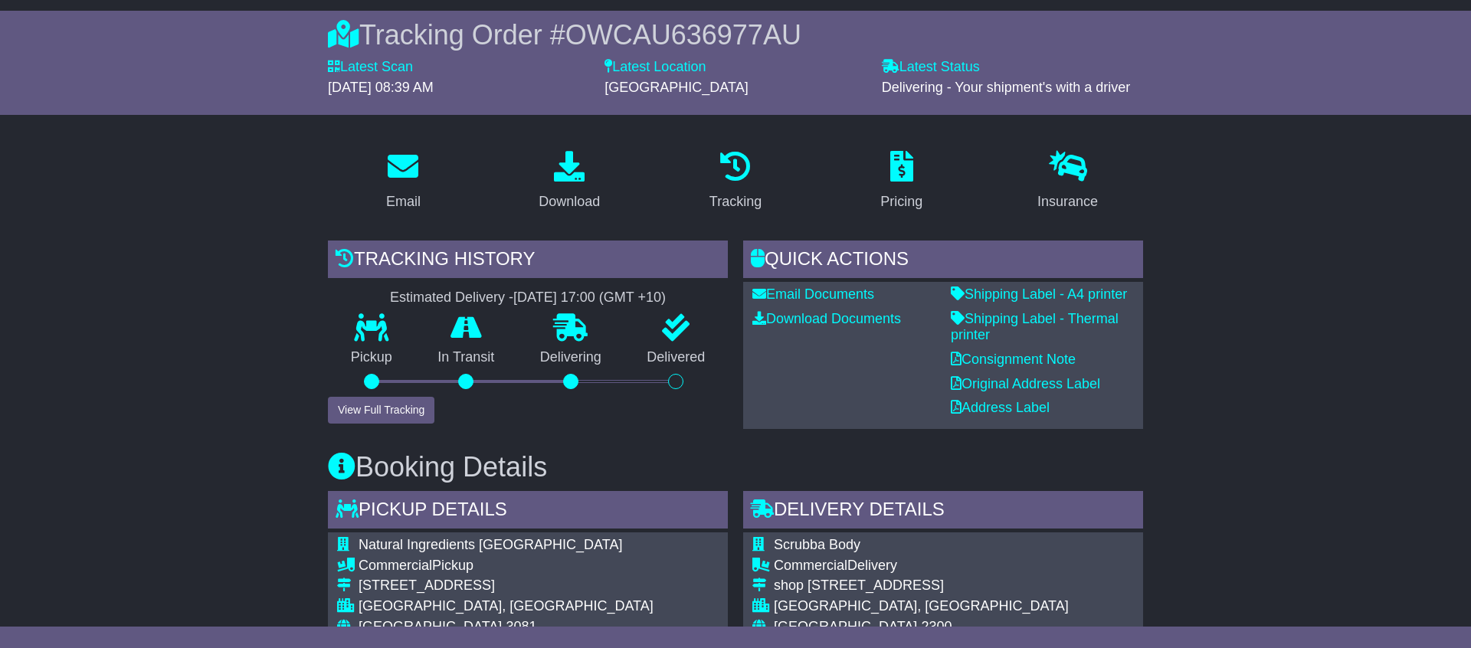 The height and width of the screenshot is (648, 1471). What do you see at coordinates (528, 298) in the screenshot?
I see `div: Estimated Delivery -` at bounding box center [528, 298].